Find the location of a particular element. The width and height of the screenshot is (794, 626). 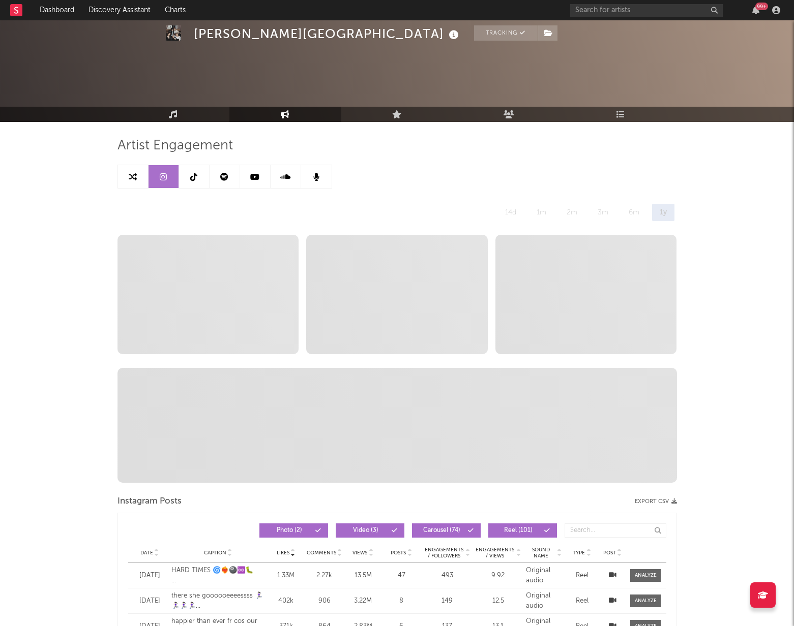

span: Post is located at coordinates (609, 553).